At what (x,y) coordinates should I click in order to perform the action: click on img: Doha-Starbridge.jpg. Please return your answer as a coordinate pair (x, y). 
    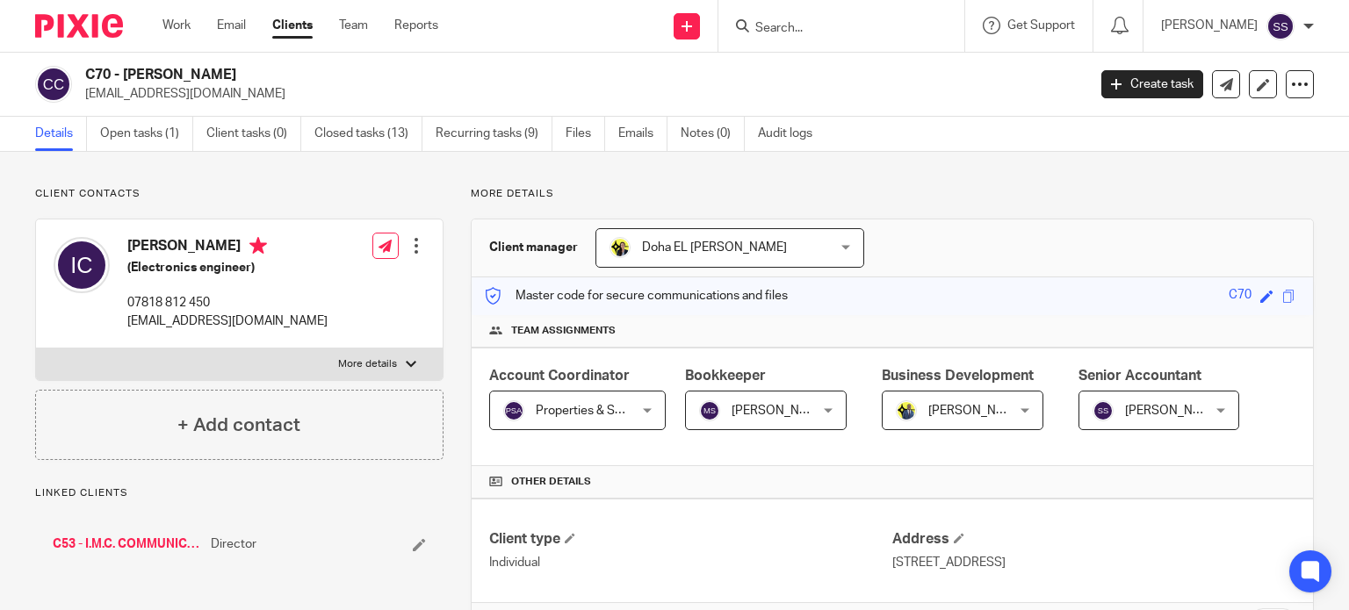
    Looking at the image, I should click on (620, 248).